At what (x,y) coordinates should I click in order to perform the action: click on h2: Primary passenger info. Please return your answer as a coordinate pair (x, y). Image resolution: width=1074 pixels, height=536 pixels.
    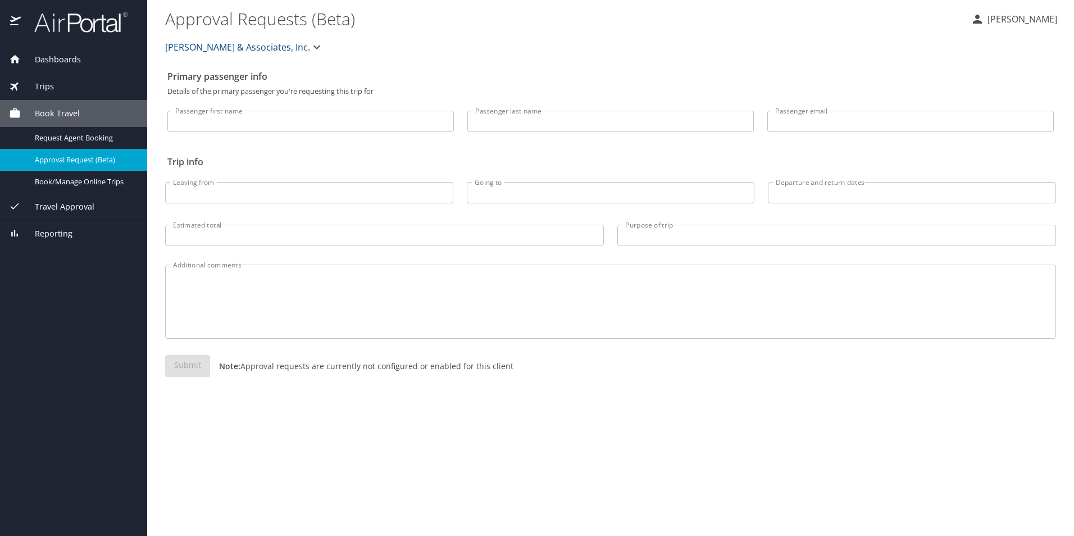
    Looking at the image, I should click on (611, 76).